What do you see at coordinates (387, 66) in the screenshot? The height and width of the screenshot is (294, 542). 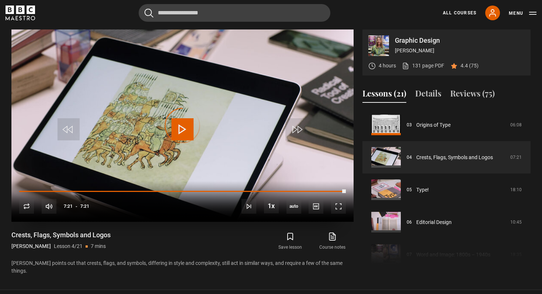 I see `p: 4 hours` at bounding box center [387, 66].